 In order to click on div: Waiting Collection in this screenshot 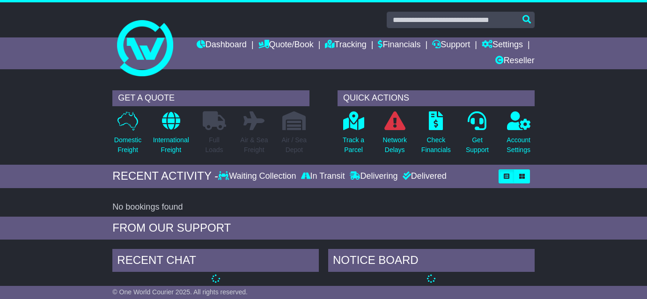, I will do `click(258, 177)`.